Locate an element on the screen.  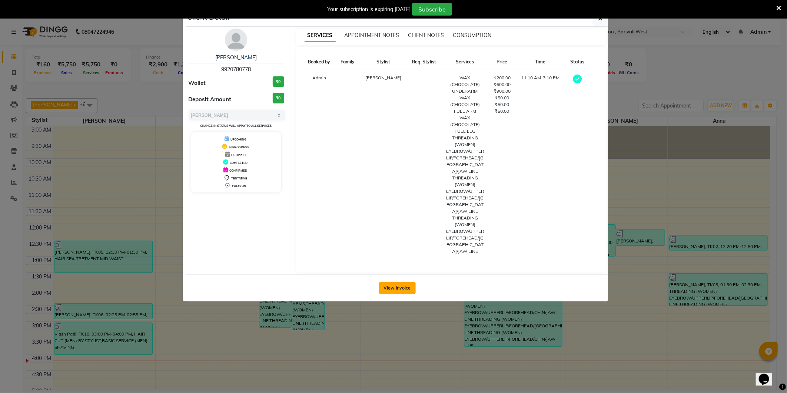
span: TENTATIVE is located at coordinates (239, 178).